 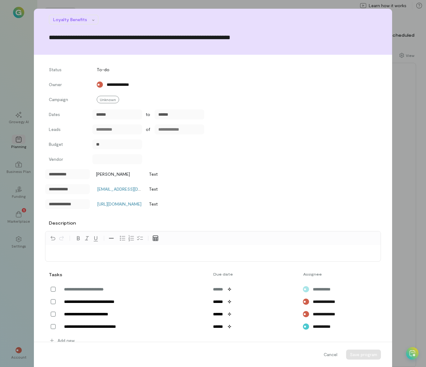 What do you see at coordinates (67, 160) in the screenshot?
I see `label: Vendor` at bounding box center [67, 160].